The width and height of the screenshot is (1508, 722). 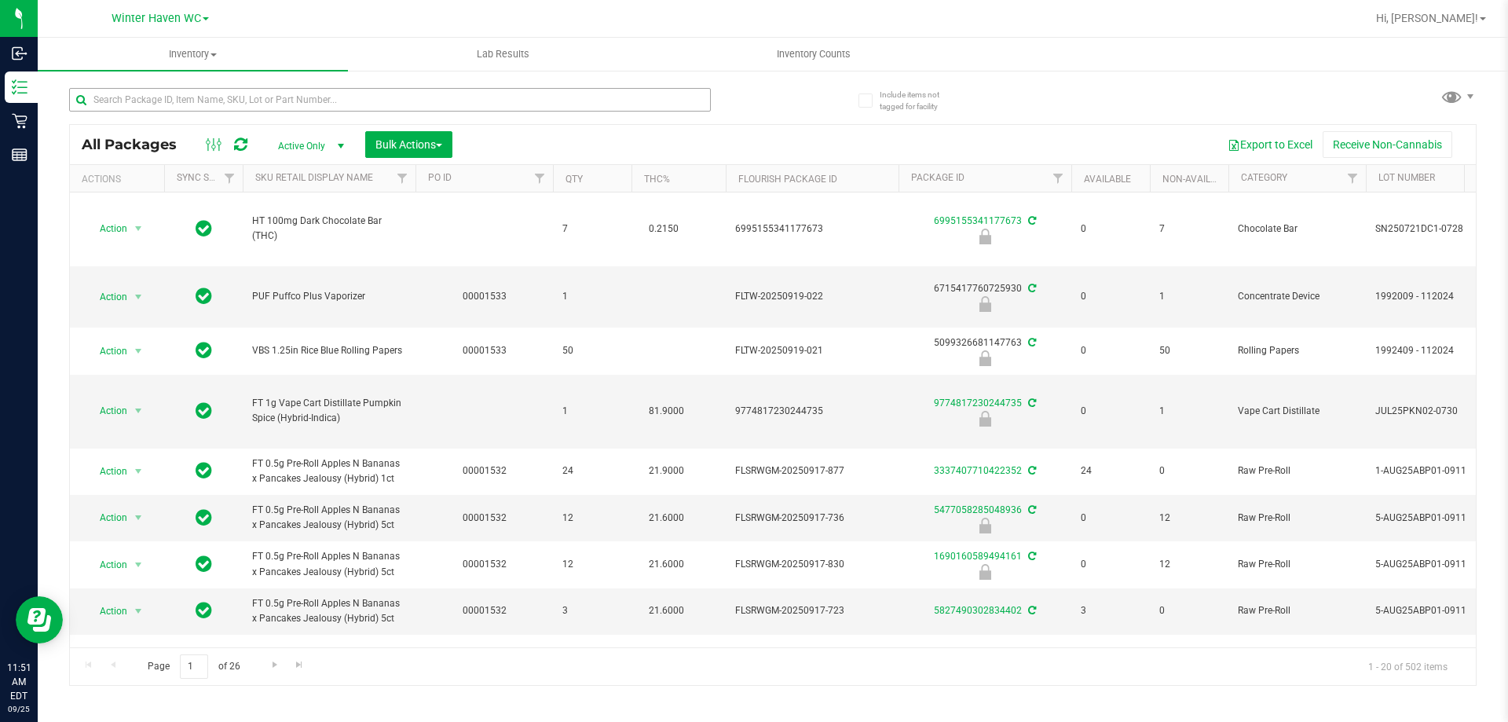 What do you see at coordinates (666, 470) in the screenshot?
I see `span: 21.9000` at bounding box center [666, 470].